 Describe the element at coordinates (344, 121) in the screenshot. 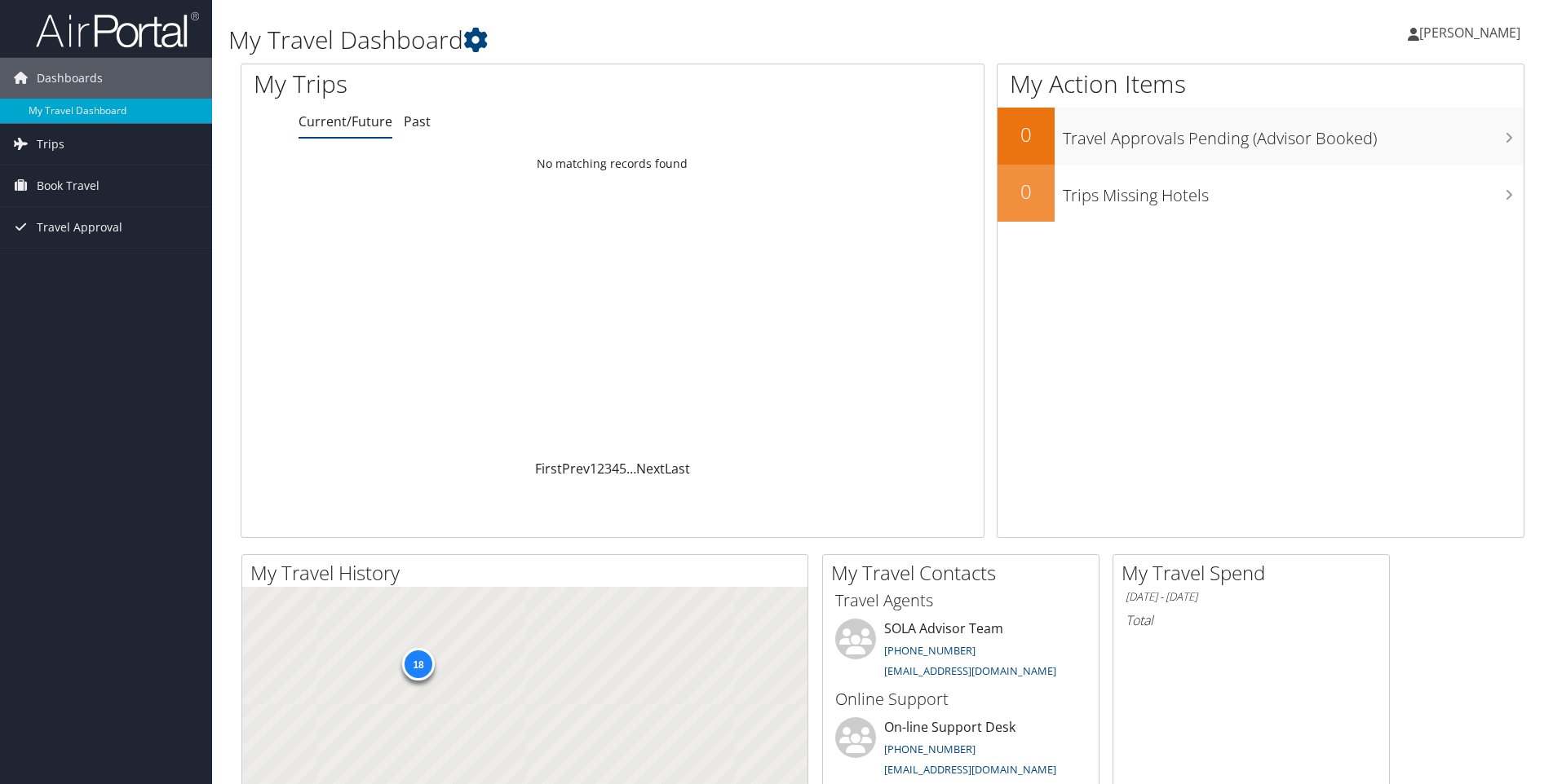

I see `a: Current/Future` at that location.